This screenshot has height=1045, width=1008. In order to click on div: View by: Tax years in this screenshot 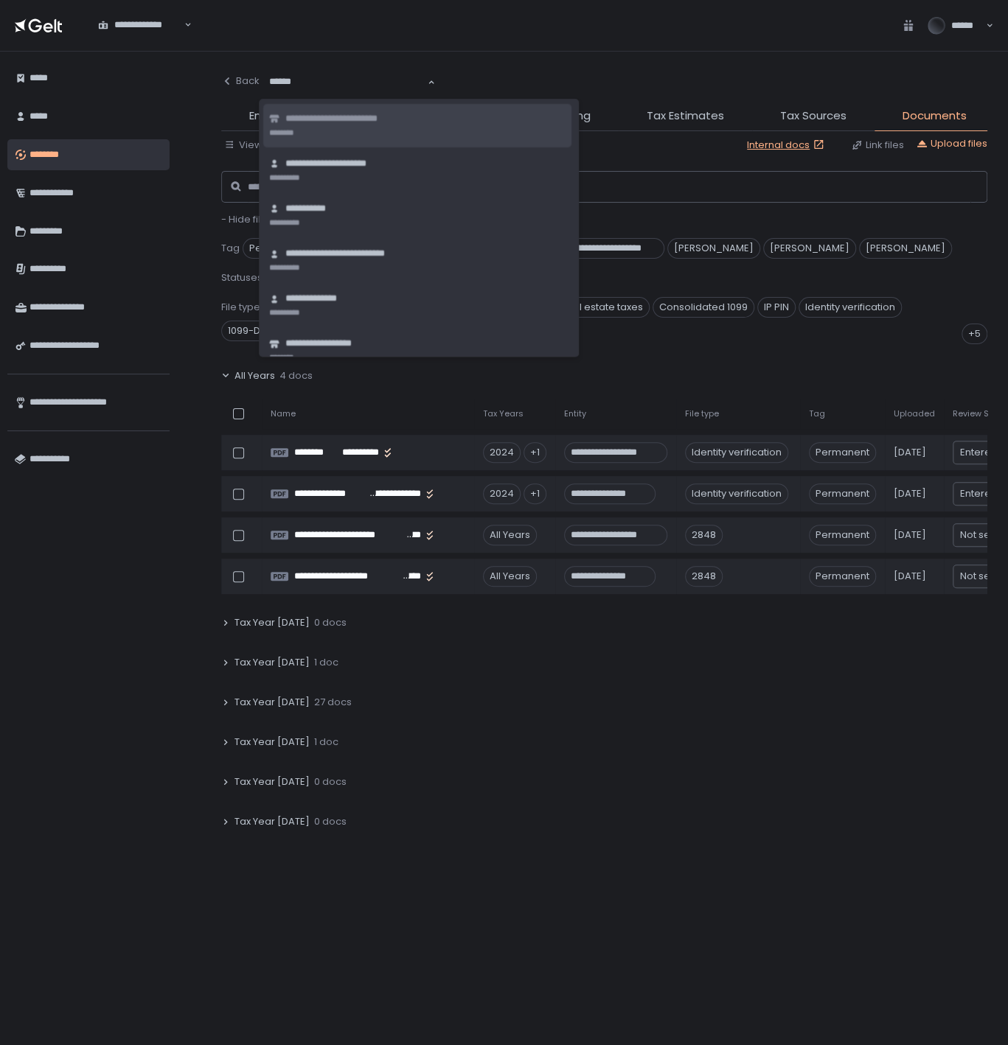, I will do `click(275, 145)`.